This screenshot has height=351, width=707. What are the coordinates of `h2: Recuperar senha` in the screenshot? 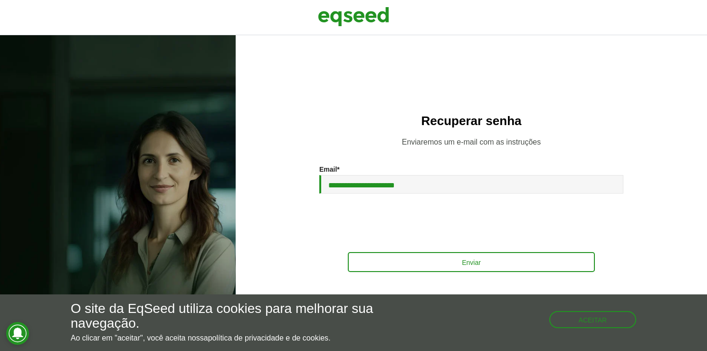 It's located at (472, 121).